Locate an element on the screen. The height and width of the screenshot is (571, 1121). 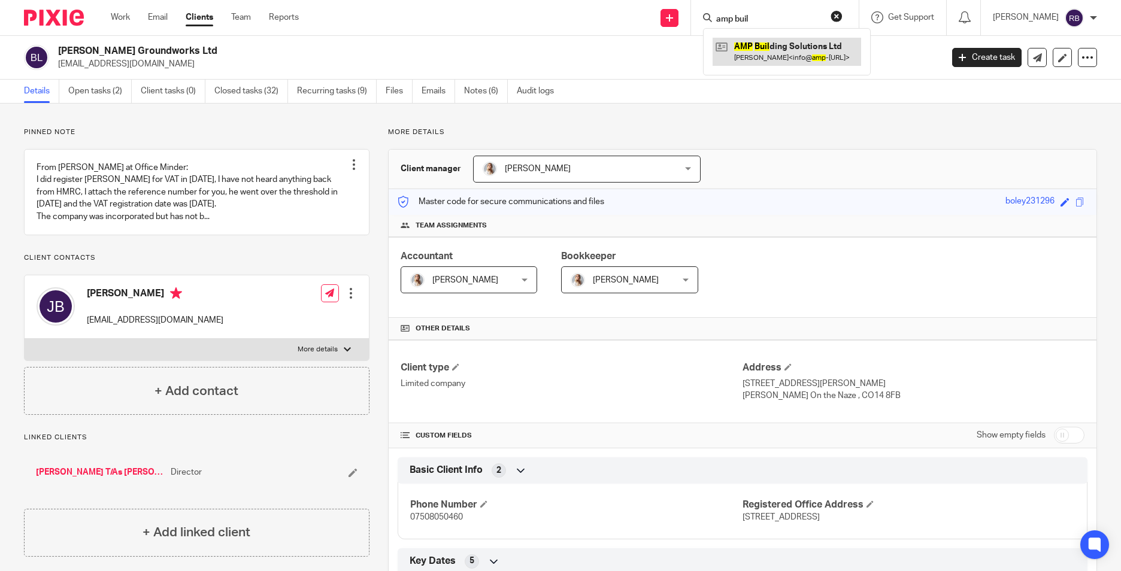
a: Reports is located at coordinates (284, 17).